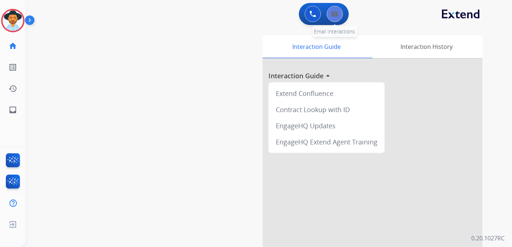  Describe the element at coordinates (13, 46) in the screenshot. I see `mat-icon: home` at that location.